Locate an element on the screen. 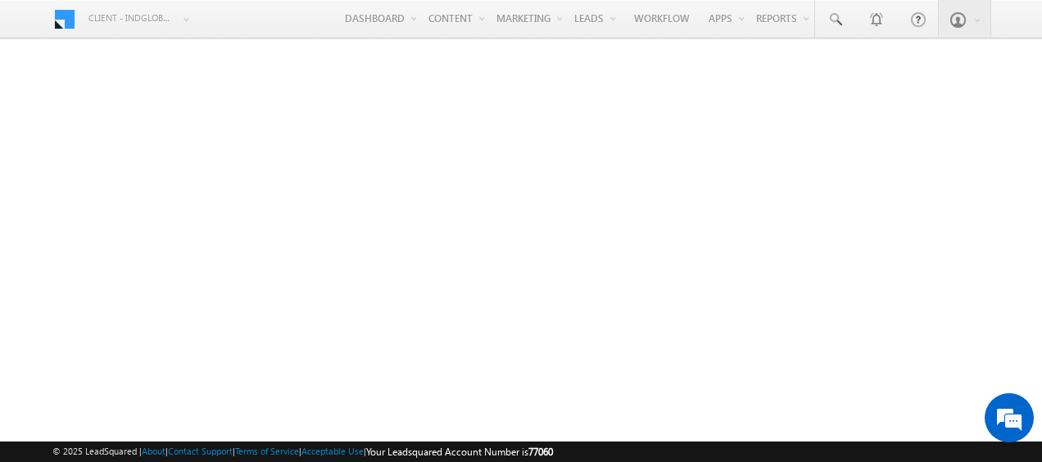 This screenshot has height=462, width=1042. a: About is located at coordinates (153, 451).